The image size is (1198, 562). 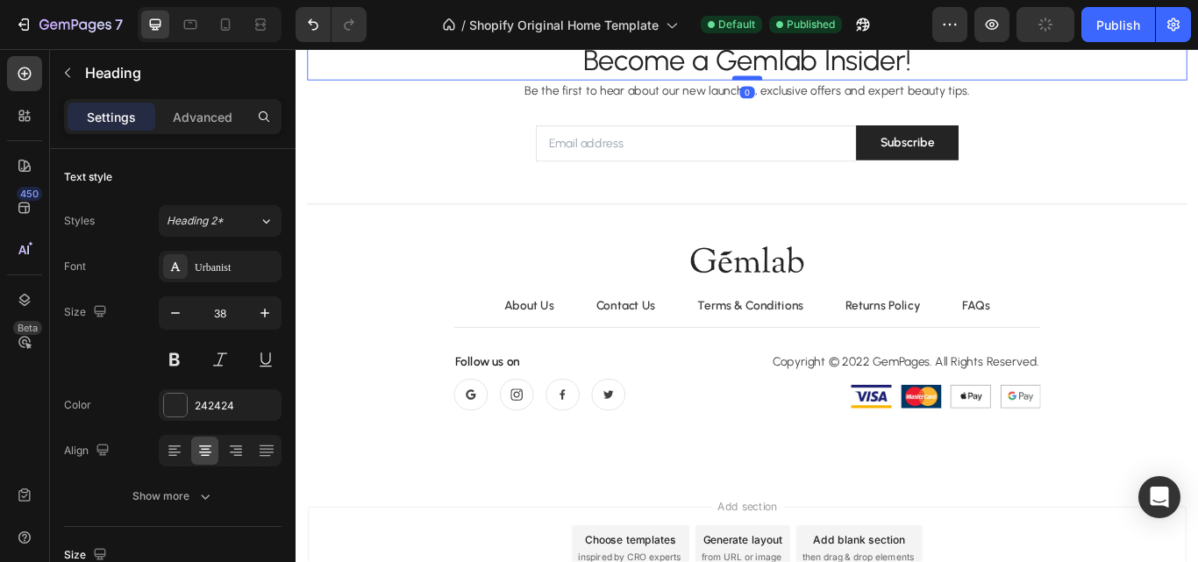 What do you see at coordinates (526, 533) in the screenshot?
I see `span: Add section` at bounding box center [526, 533].